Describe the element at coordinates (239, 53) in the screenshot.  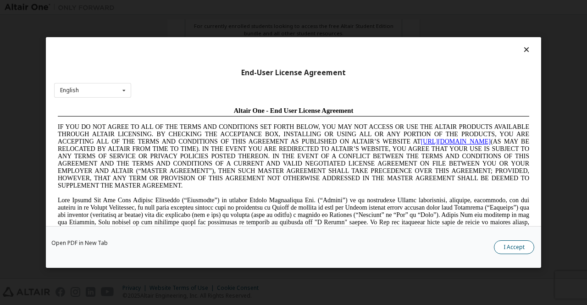
I see `span: IF YOU DO NOT AGREE TO ALL OF THE TERMS AND CONDITIONS SET FORTH BELOW, YOU MAY NOT ACCESS OR USE...` at that location.